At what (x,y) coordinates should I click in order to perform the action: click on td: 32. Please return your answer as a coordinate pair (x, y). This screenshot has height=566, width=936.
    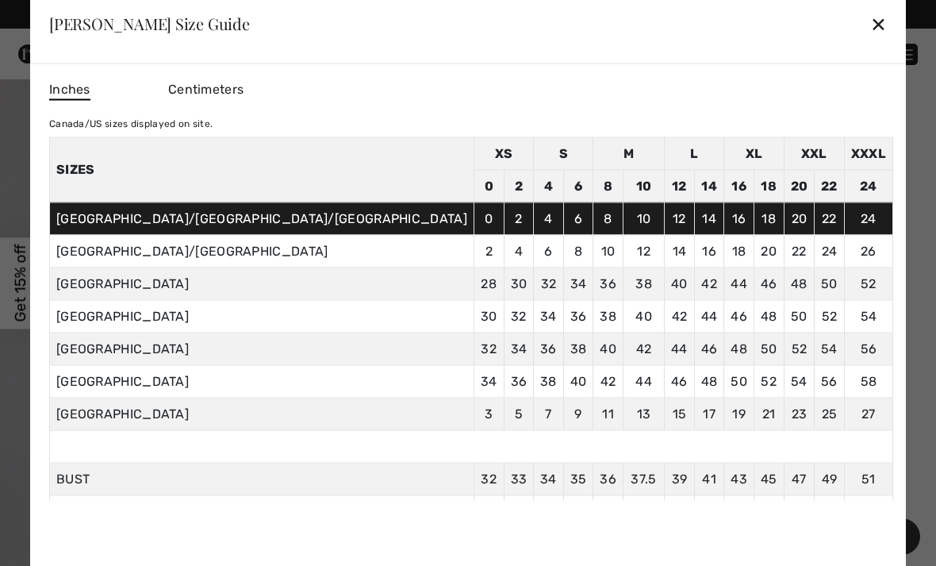
    Looking at the image, I should click on (519, 316).